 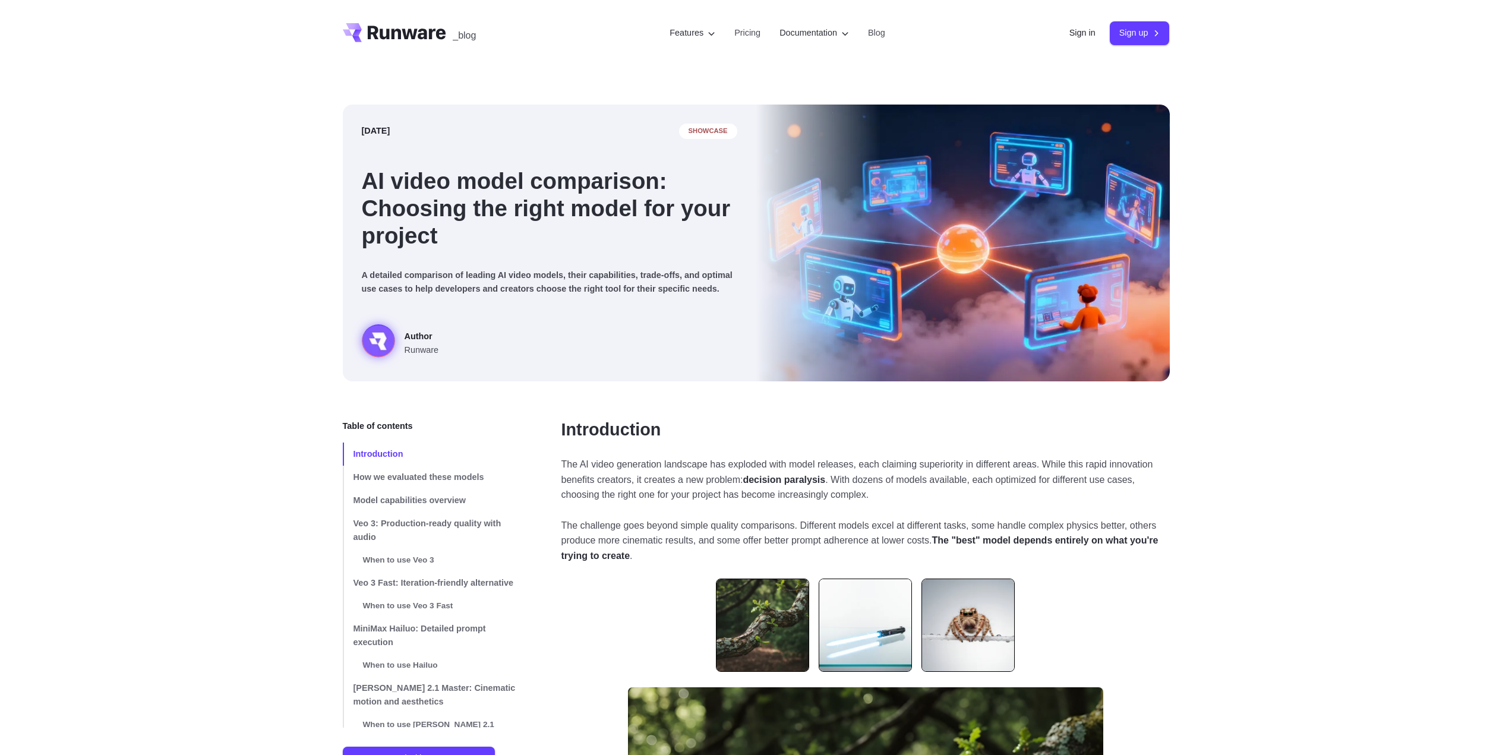 What do you see at coordinates (708, 131) in the screenshot?
I see `span: showcase` at bounding box center [708, 131].